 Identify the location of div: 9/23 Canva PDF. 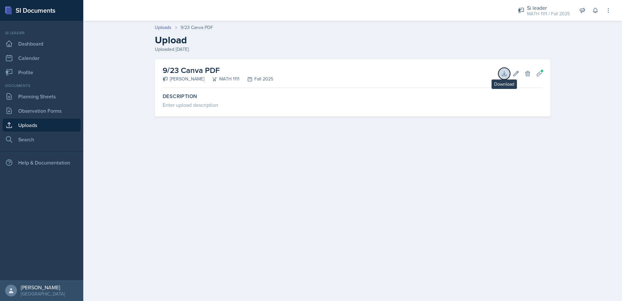
(197, 27).